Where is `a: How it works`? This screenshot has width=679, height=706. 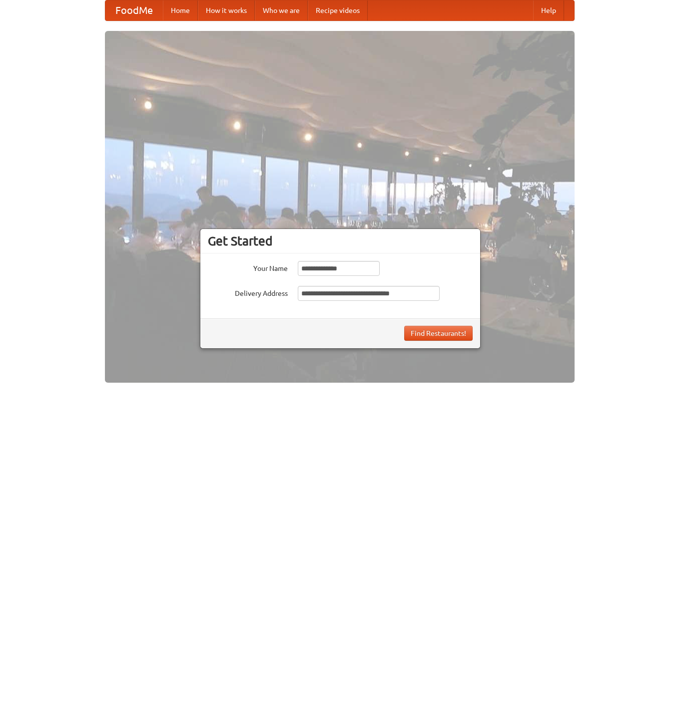 a: How it works is located at coordinates (226, 10).